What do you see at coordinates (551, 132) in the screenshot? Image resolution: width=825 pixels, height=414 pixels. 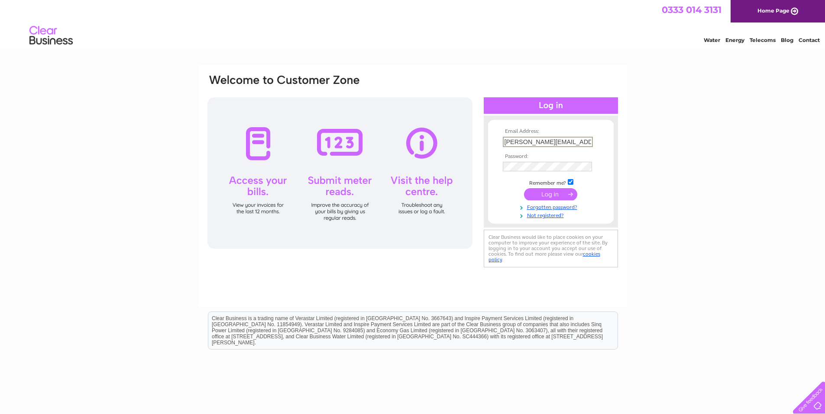 I see `th: Email Address:` at bounding box center [551, 132].